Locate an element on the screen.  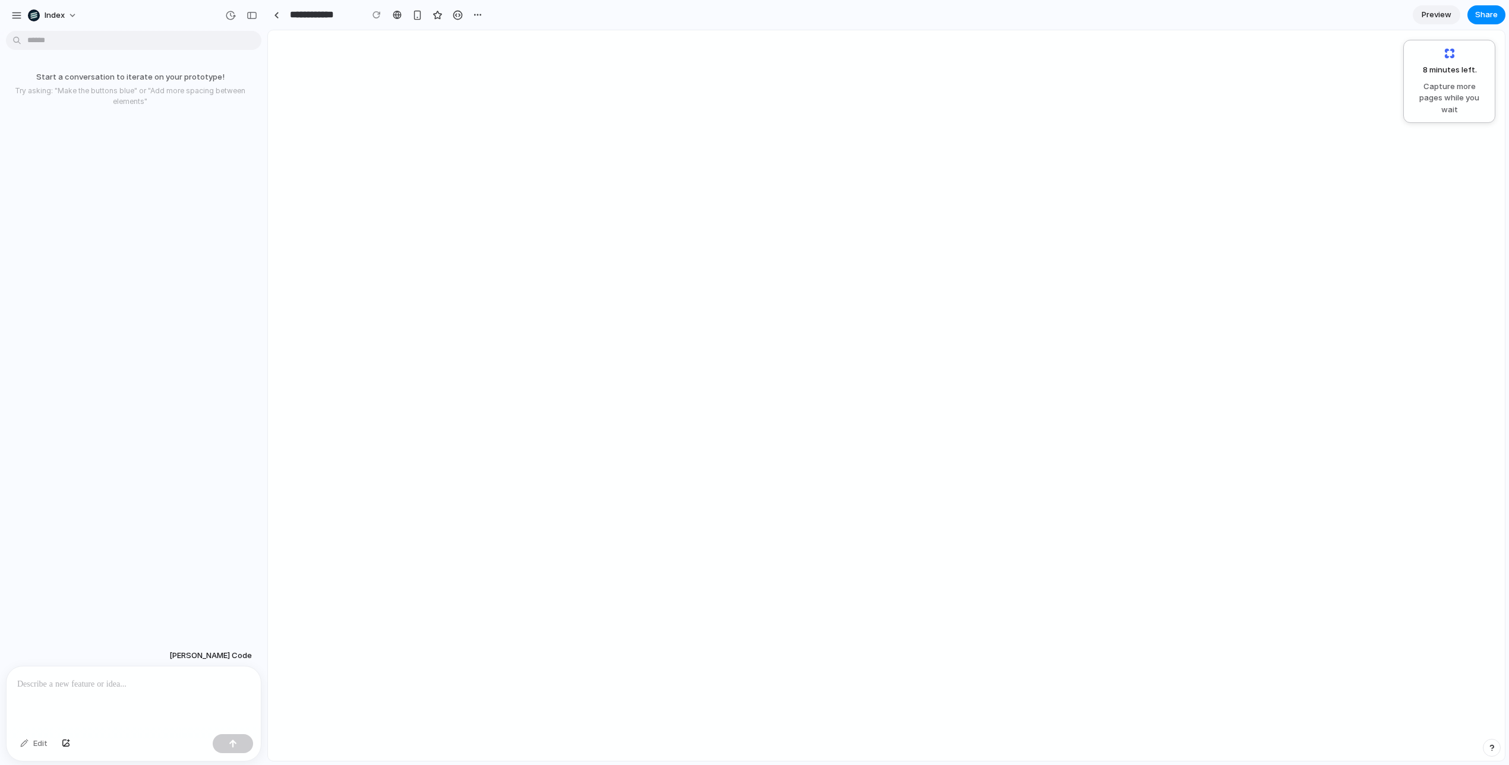
span: 8 minutes left . is located at coordinates (1446, 70).